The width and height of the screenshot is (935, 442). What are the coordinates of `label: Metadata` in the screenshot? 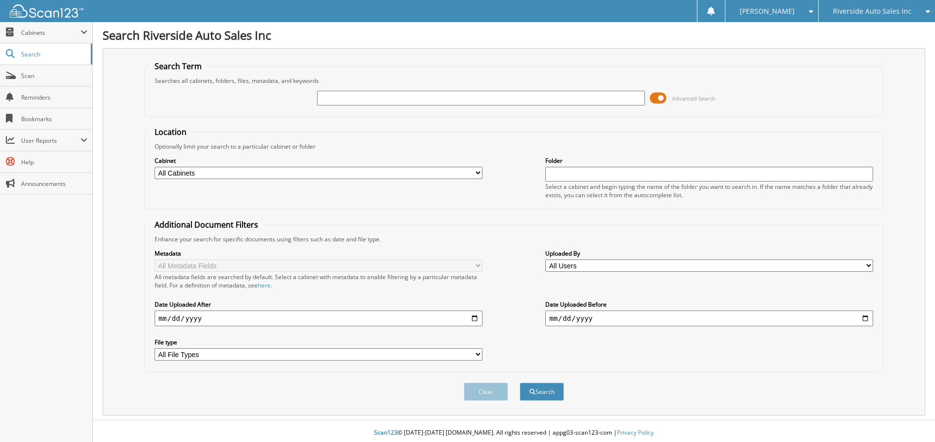 It's located at (319, 253).